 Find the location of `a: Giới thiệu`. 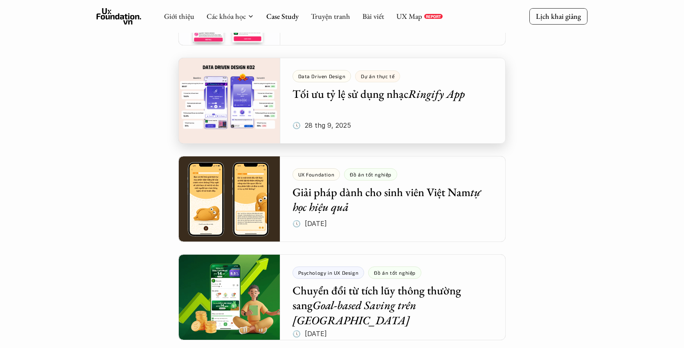

a: Giới thiệu is located at coordinates (179, 16).